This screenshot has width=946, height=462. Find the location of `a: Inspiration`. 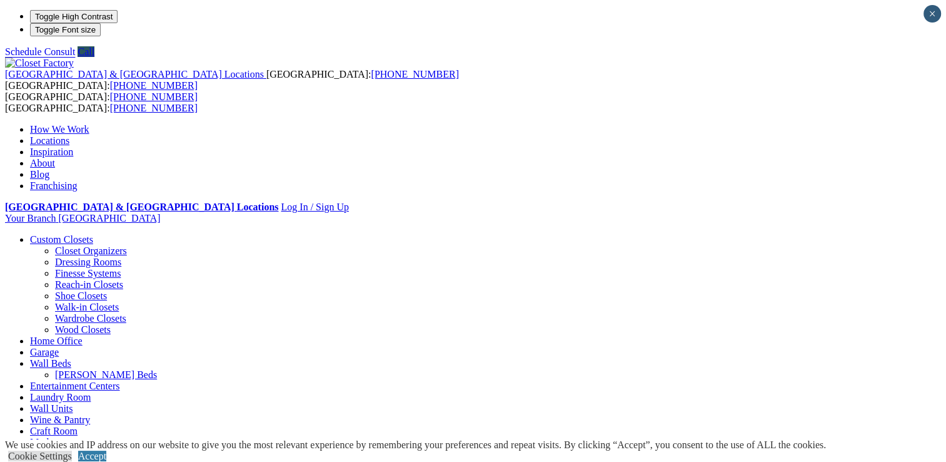

a: Inspiration is located at coordinates (51, 151).